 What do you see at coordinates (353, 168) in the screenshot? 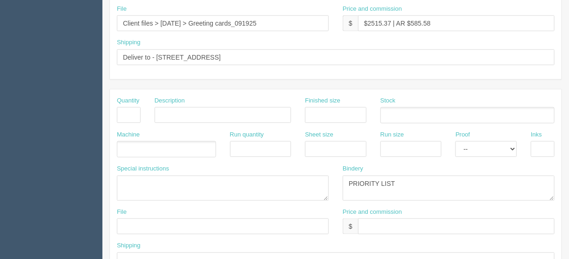
I see `label: Bindery` at bounding box center [353, 168].